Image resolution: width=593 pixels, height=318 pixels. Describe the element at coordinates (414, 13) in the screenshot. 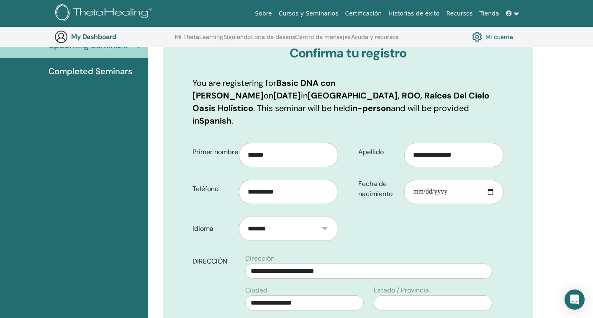

I see `a: Historias de éxito` at that location.